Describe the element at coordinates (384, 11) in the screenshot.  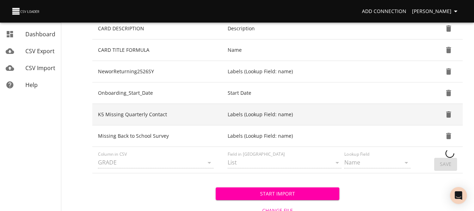
I see `span: Add Connection` at that location.